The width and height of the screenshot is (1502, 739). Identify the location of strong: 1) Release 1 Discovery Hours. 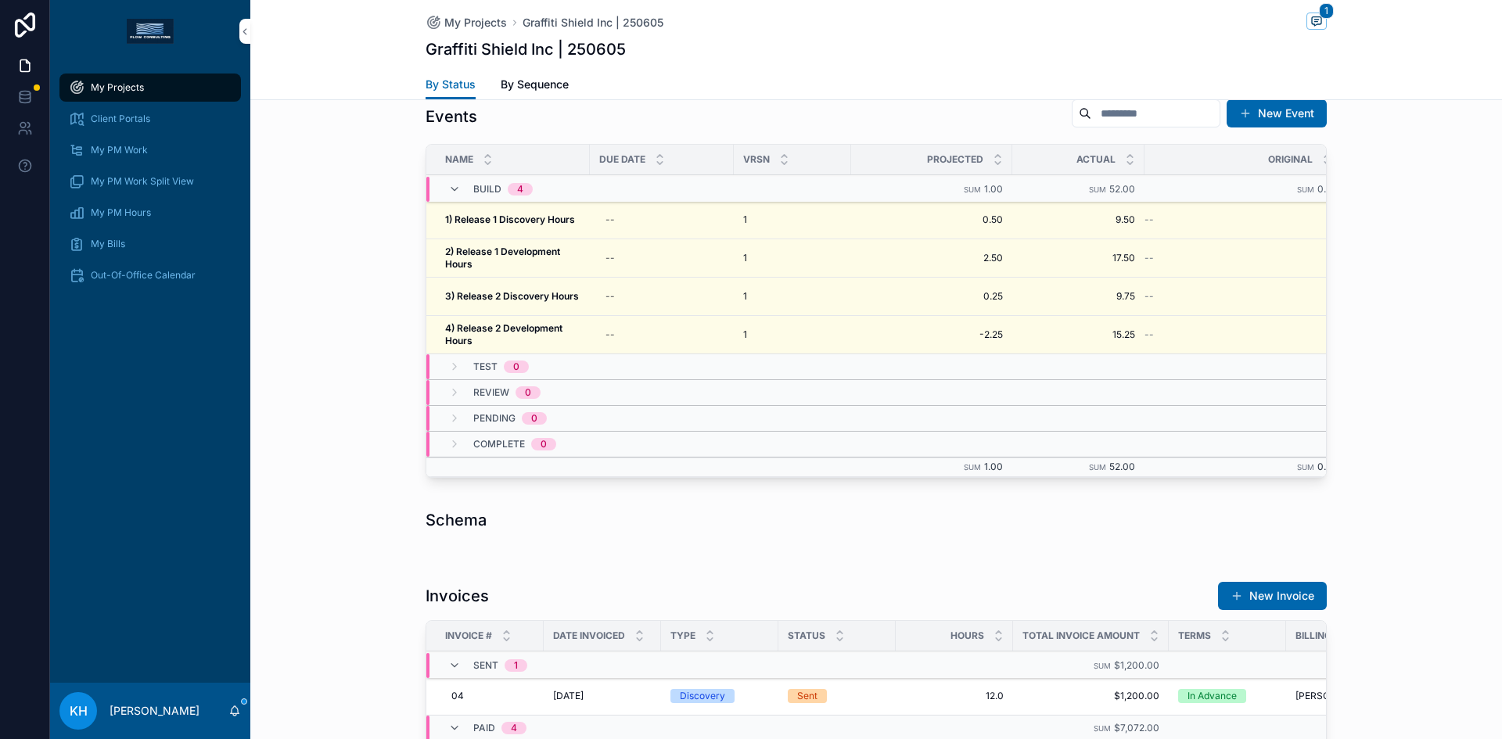
(510, 219).